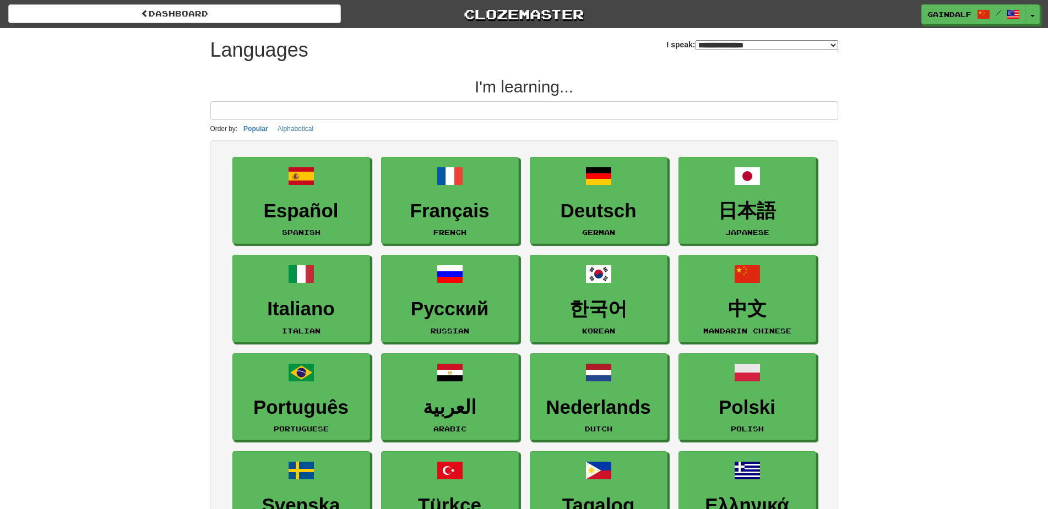 Image resolution: width=1048 pixels, height=509 pixels. I want to click on h3: Italiano, so click(301, 309).